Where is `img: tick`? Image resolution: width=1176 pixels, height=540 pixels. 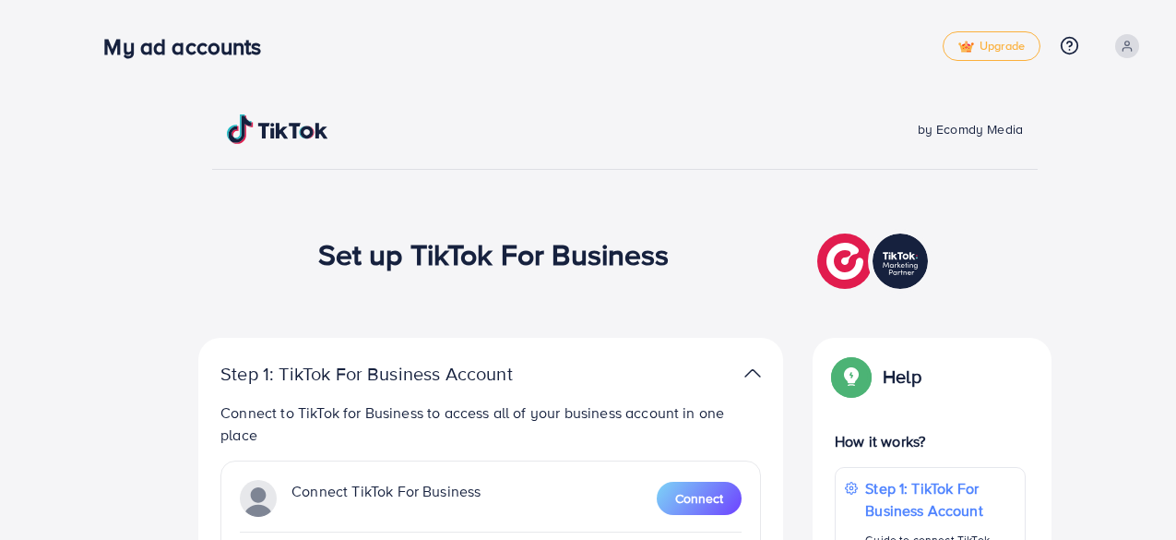 img: tick is located at coordinates (966, 47).